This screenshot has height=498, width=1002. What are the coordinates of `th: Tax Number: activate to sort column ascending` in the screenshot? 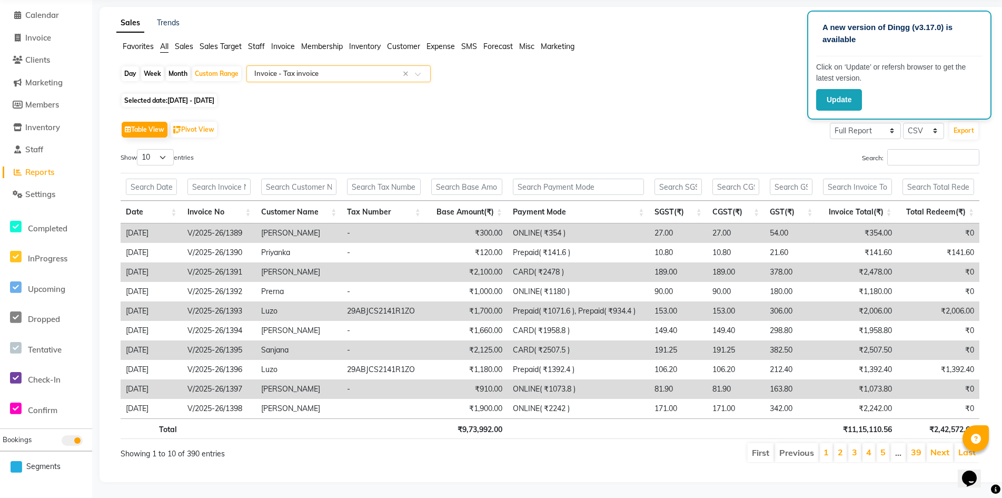 It's located at (383, 212).